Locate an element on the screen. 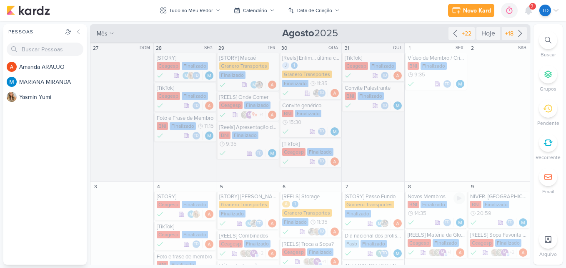 The width and height of the screenshot is (566, 268). div: [Reels] Enfim... última caixa aberta is located at coordinates (311, 58).